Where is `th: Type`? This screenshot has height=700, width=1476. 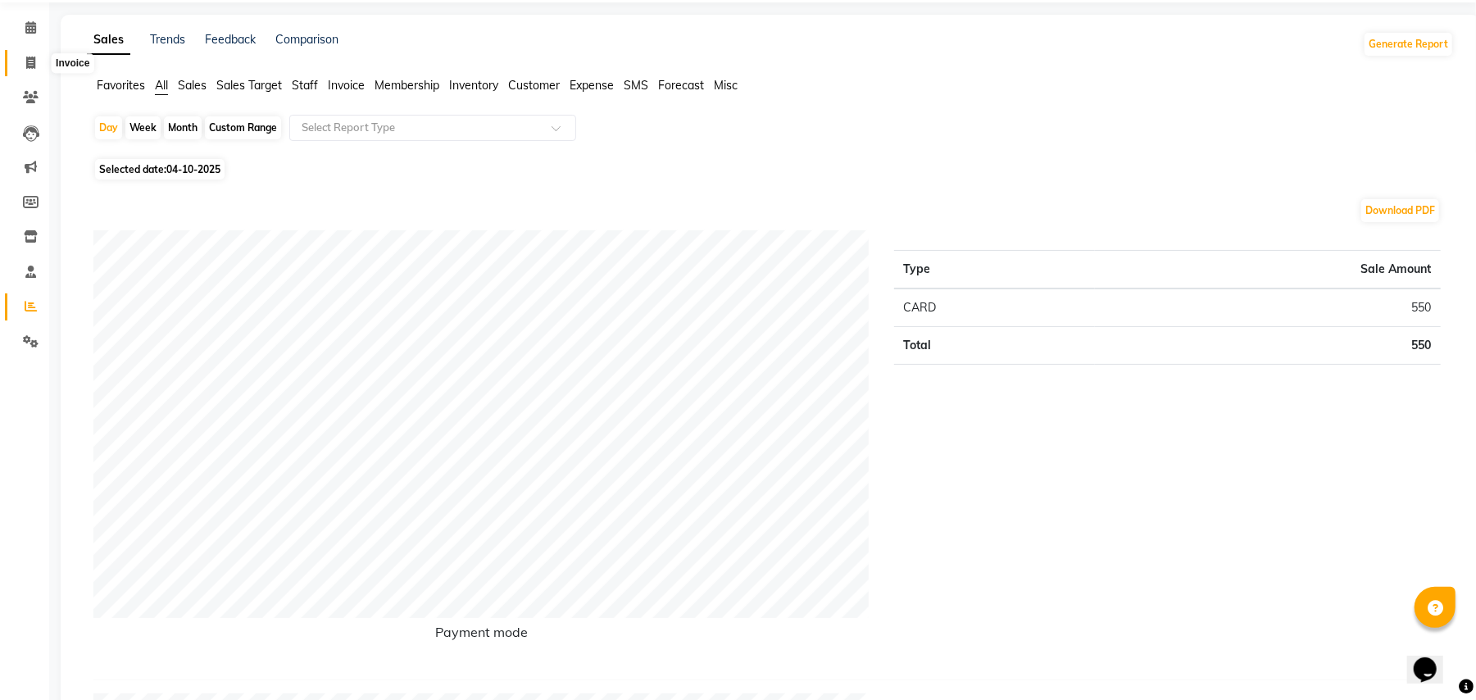
th: Type is located at coordinates (995, 270).